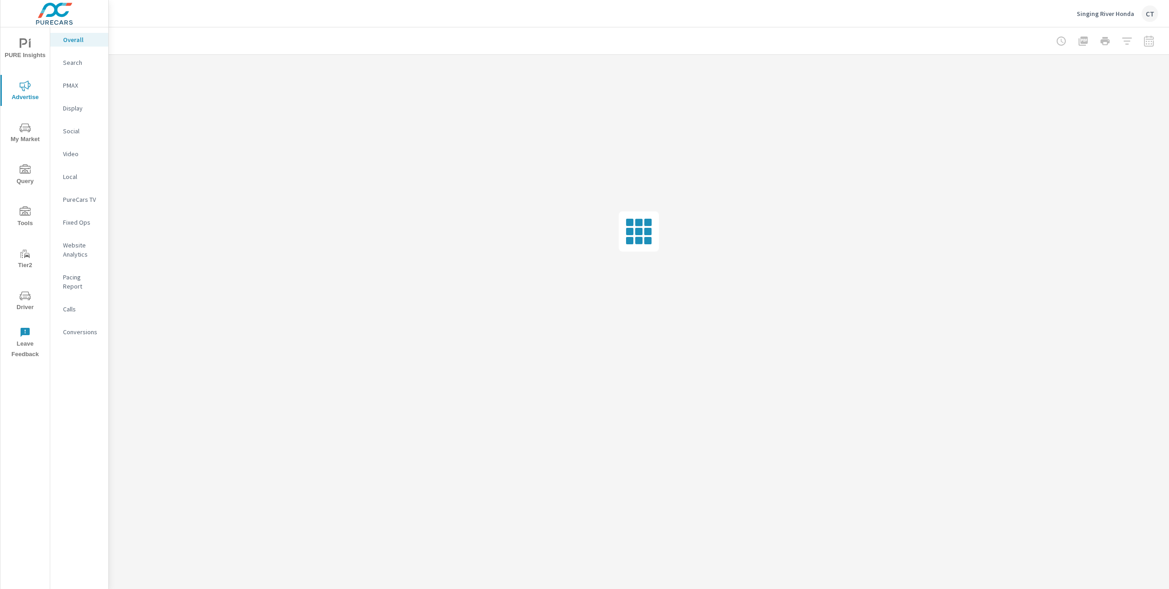 This screenshot has height=589, width=1169. What do you see at coordinates (79, 40) in the screenshot?
I see `div: Overall` at bounding box center [79, 40].